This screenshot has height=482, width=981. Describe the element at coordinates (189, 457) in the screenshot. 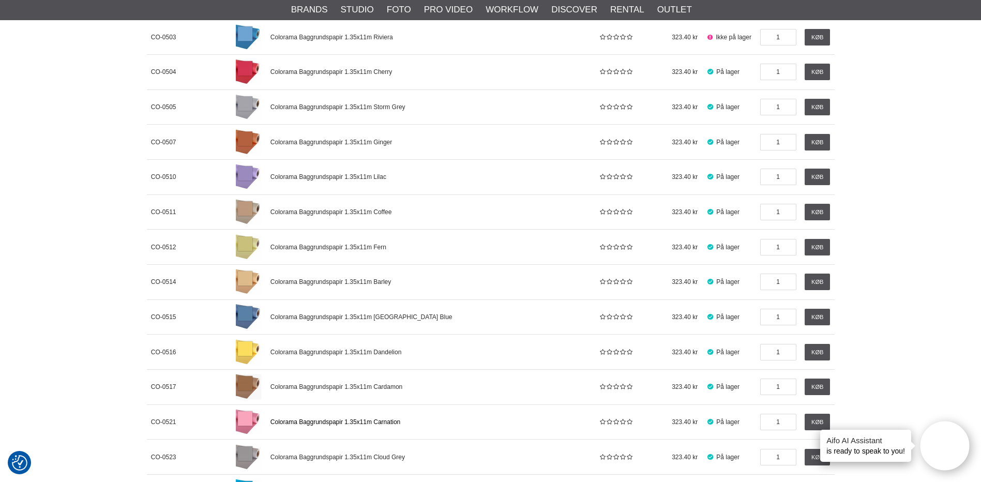

I see `a: CO-0523` at that location.